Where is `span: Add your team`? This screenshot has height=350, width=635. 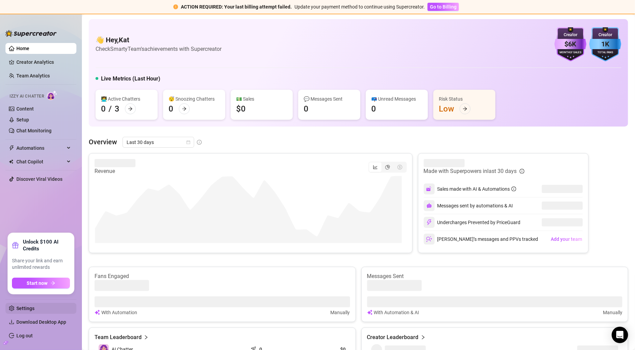
span: Add your team is located at coordinates (567, 239).